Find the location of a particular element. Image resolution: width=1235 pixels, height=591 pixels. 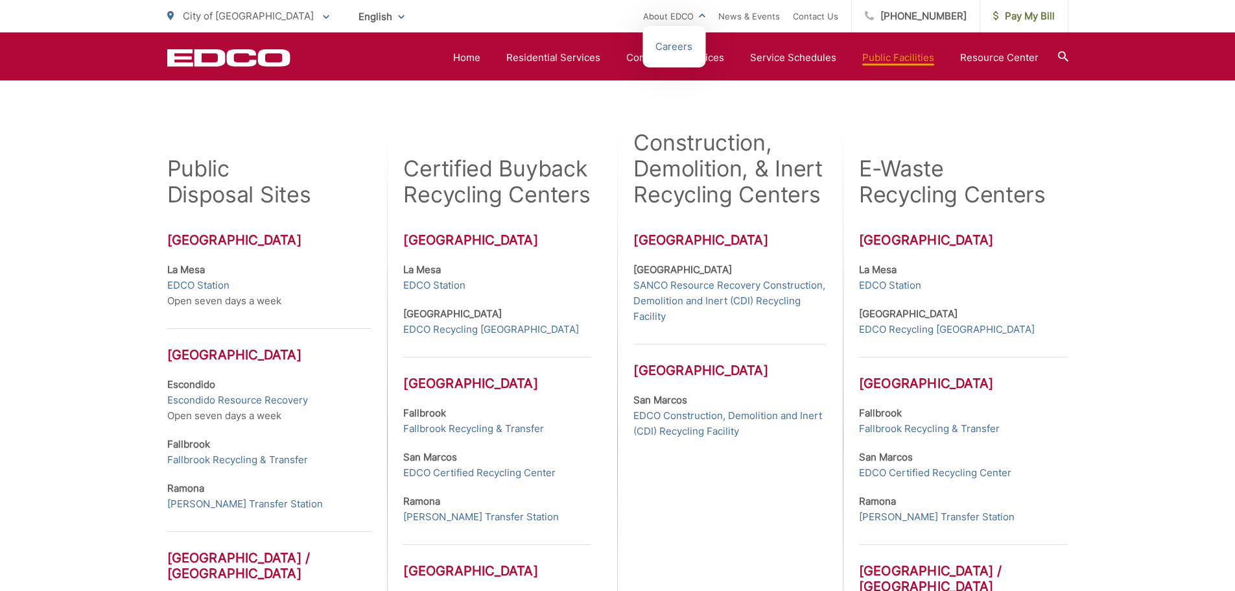

h2: Public Disposal Sites is located at coordinates (239, 182).